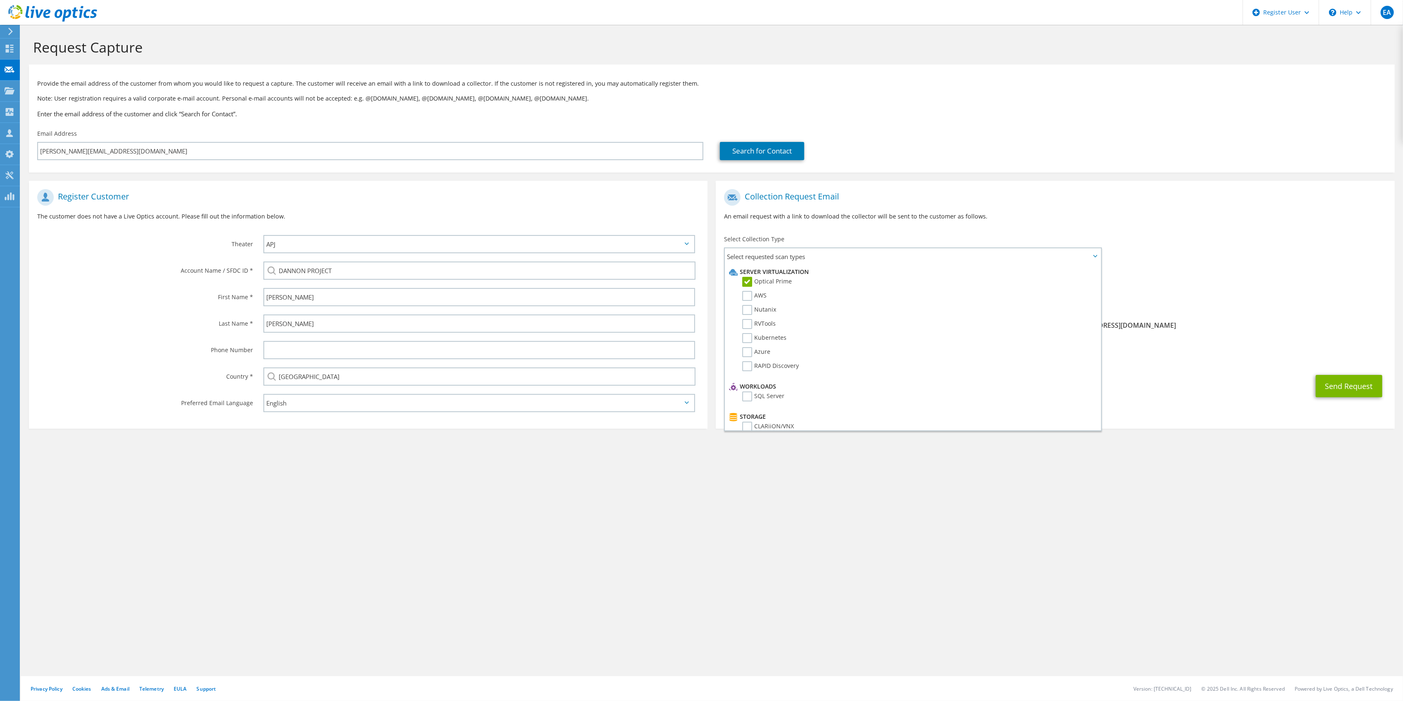 The image size is (1403, 701). What do you see at coordinates (754, 296) in the screenshot?
I see `label: AWS` at bounding box center [754, 296].